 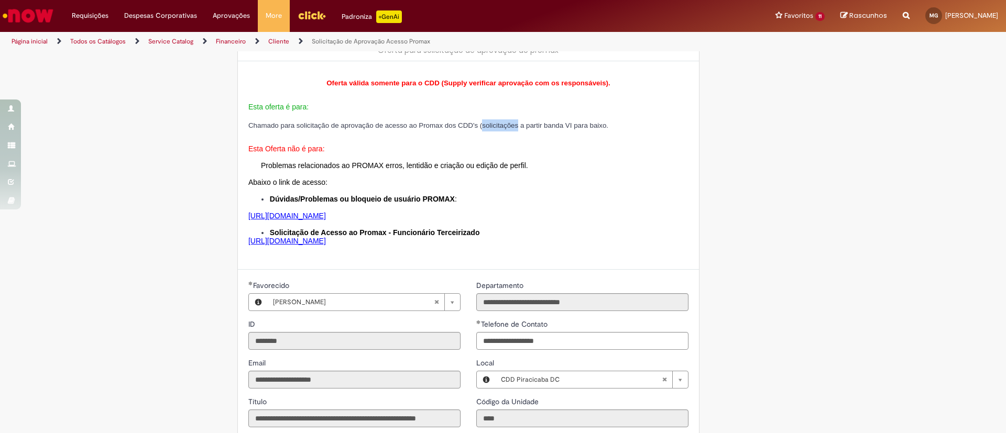 I want to click on img: click_logo_yellow_360x200.png, so click(x=312, y=15).